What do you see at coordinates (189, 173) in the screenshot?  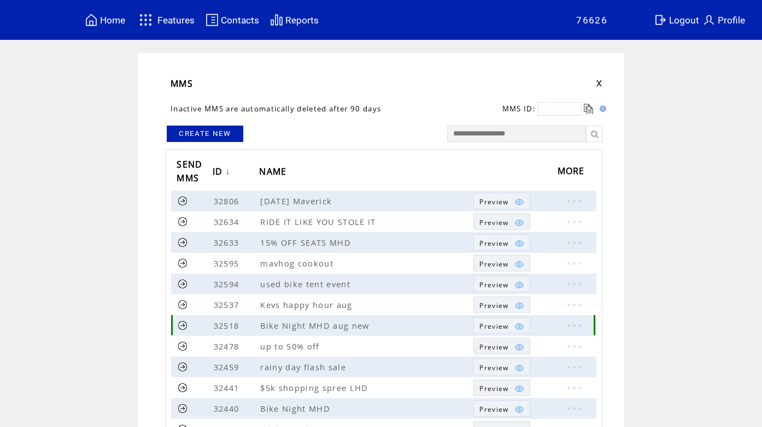 I see `span: SEND MMS` at bounding box center [189, 173].